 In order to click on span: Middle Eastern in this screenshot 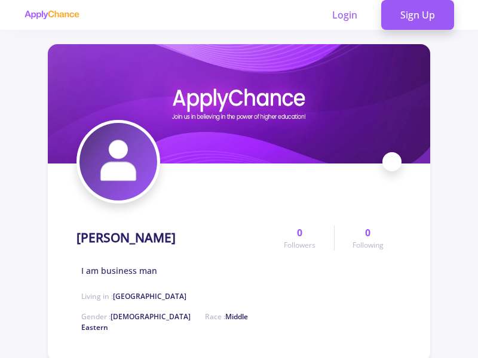, I will do `click(164, 322)`.